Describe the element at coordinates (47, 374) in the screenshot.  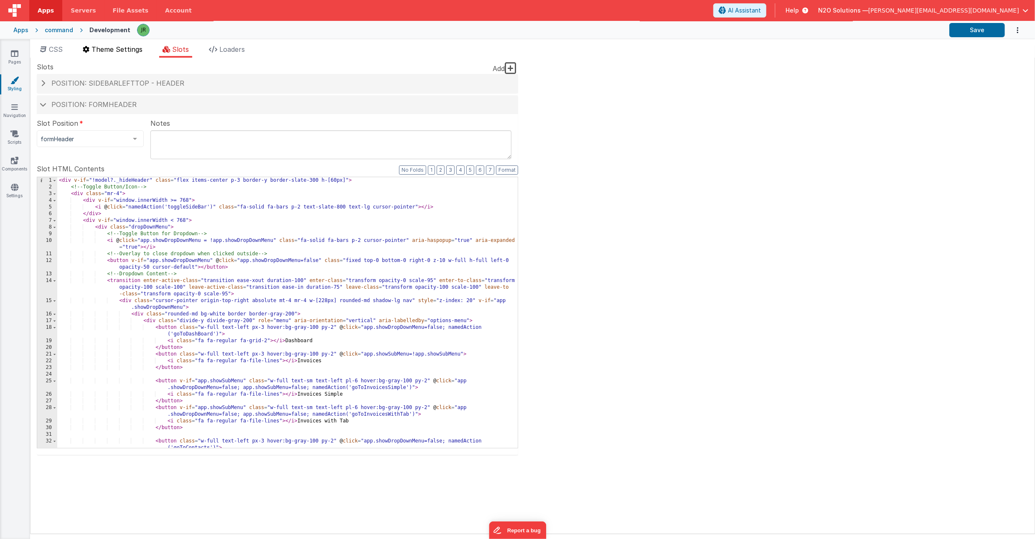
I see `div: 24` at that location.